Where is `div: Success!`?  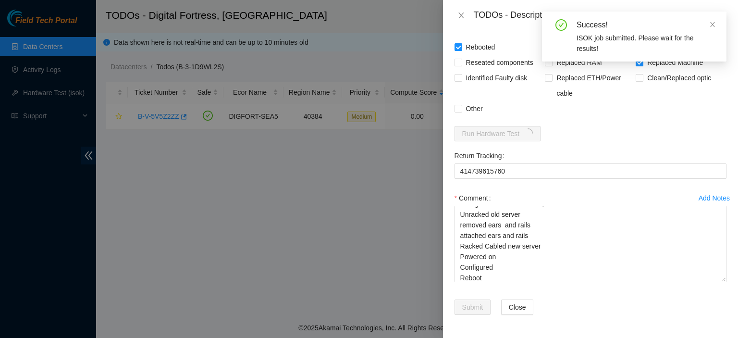
div: Success! is located at coordinates (646, 25).